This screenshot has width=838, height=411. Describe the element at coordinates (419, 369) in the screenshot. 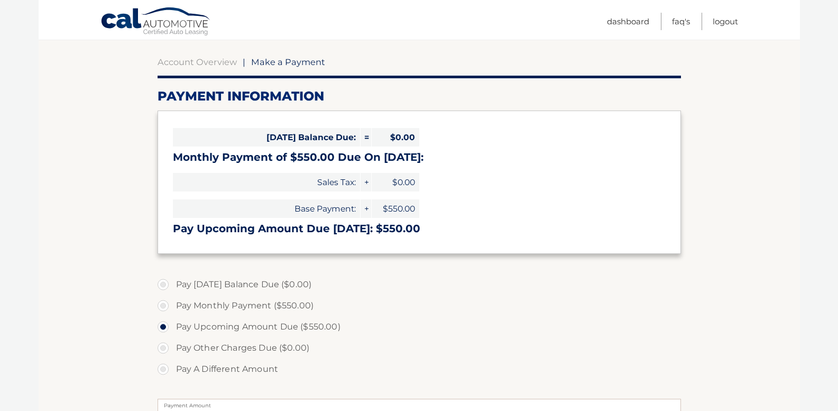

I see `label: Pay A Different Amount` at that location.